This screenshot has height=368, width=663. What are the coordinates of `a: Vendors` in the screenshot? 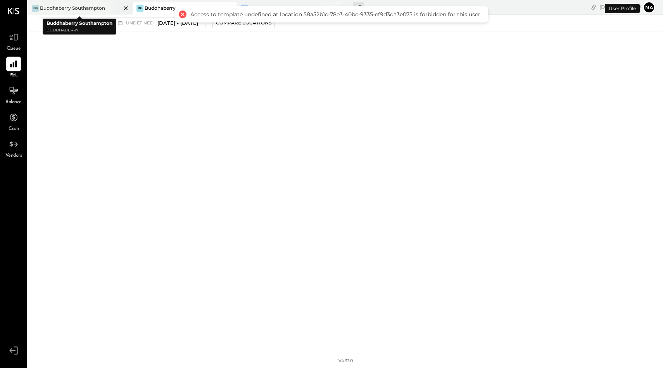 It's located at (14, 148).